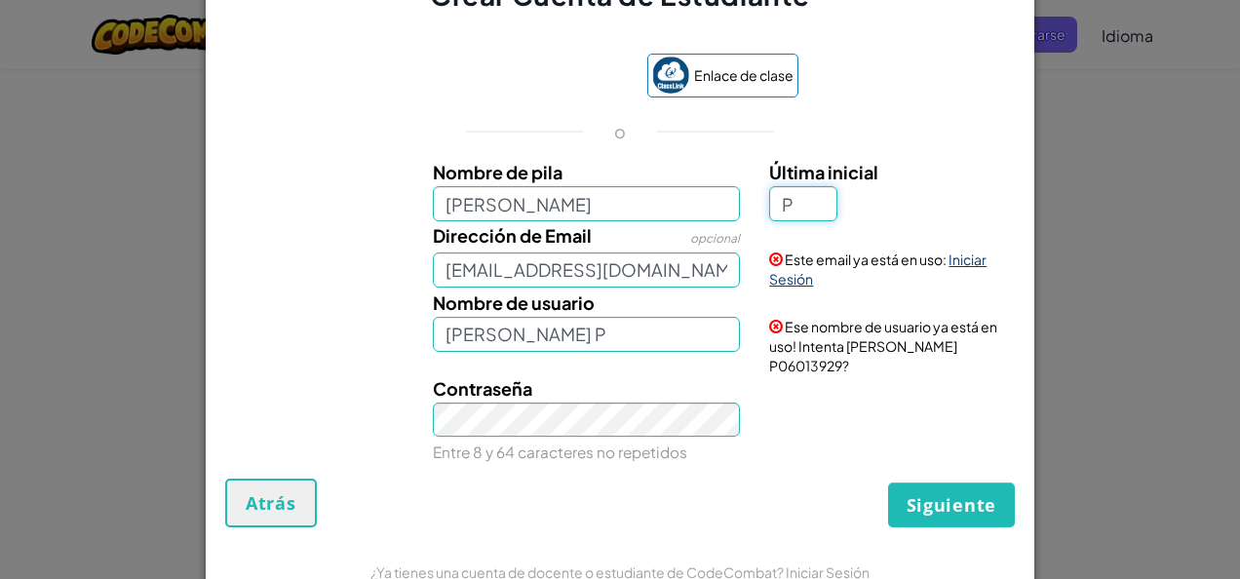 This screenshot has width=1240, height=579. Describe the element at coordinates (824, 172) in the screenshot. I see `span: Última inicial` at that location.